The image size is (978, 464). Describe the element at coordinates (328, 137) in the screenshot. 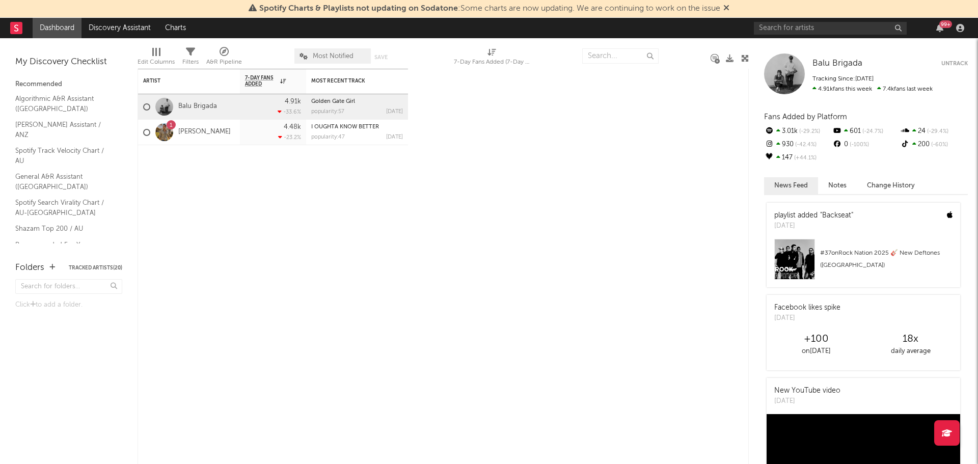

I see `div: popularity: 47` at that location.